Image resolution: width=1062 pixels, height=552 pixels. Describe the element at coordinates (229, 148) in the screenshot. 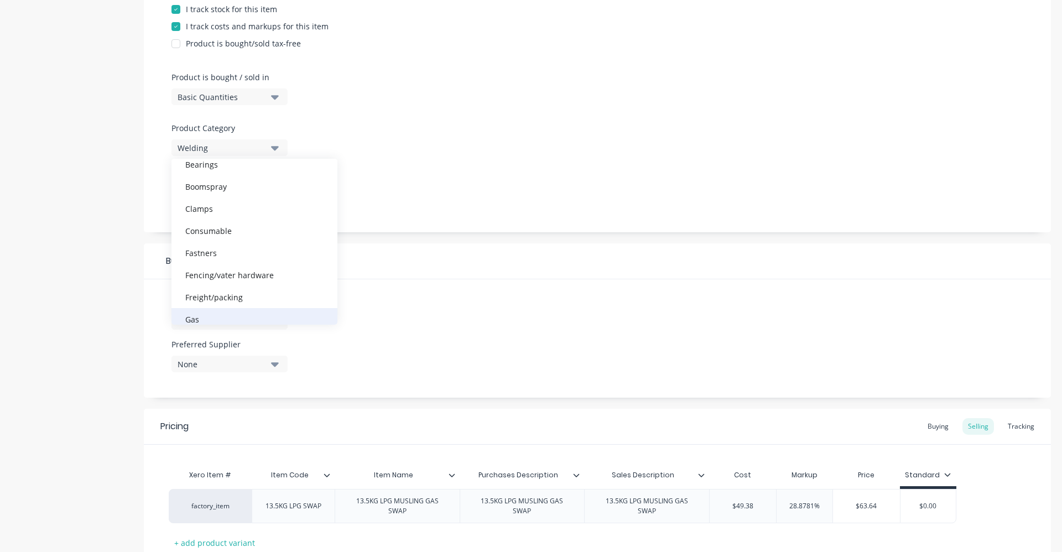

I see `button: Welding` at that location.